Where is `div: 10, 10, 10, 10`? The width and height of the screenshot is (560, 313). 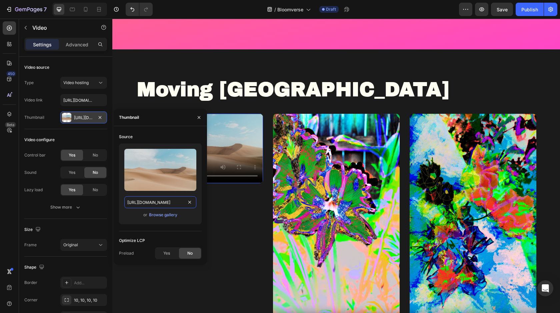
div: 10, 10, 10, 10 is located at coordinates (90, 300).